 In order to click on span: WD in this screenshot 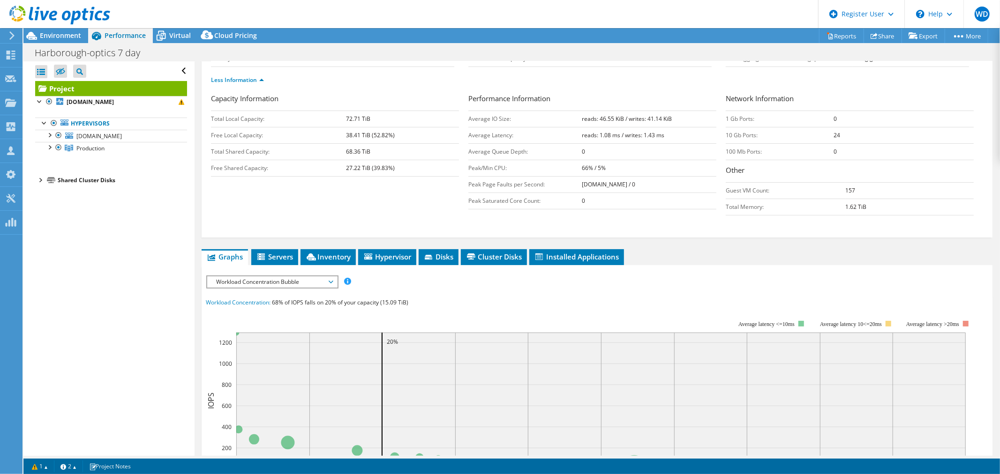, I will do `click(982, 14)`.